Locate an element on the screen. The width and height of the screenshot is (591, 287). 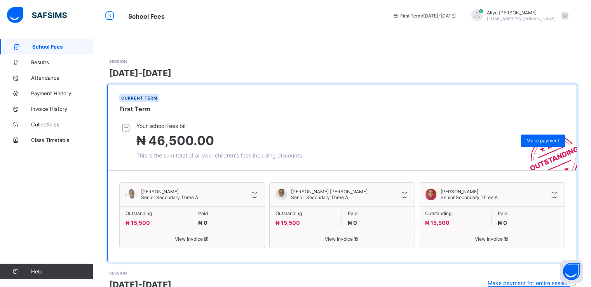
span: Current term is located at coordinates (139, 98).